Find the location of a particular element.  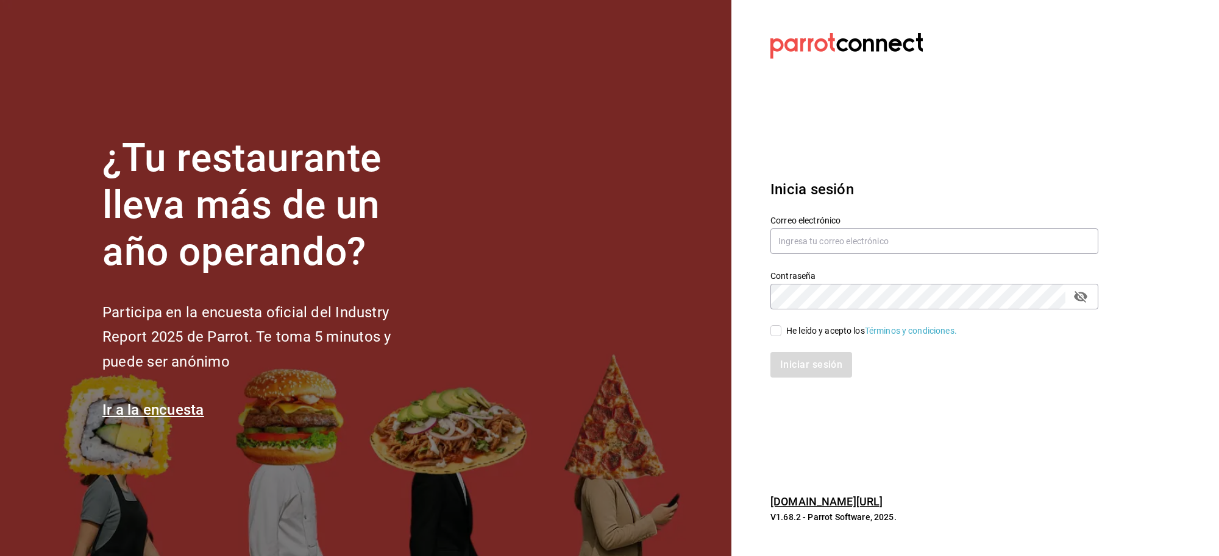

p: V1.68.2 - Parrot Software, 2025. is located at coordinates (934, 517).